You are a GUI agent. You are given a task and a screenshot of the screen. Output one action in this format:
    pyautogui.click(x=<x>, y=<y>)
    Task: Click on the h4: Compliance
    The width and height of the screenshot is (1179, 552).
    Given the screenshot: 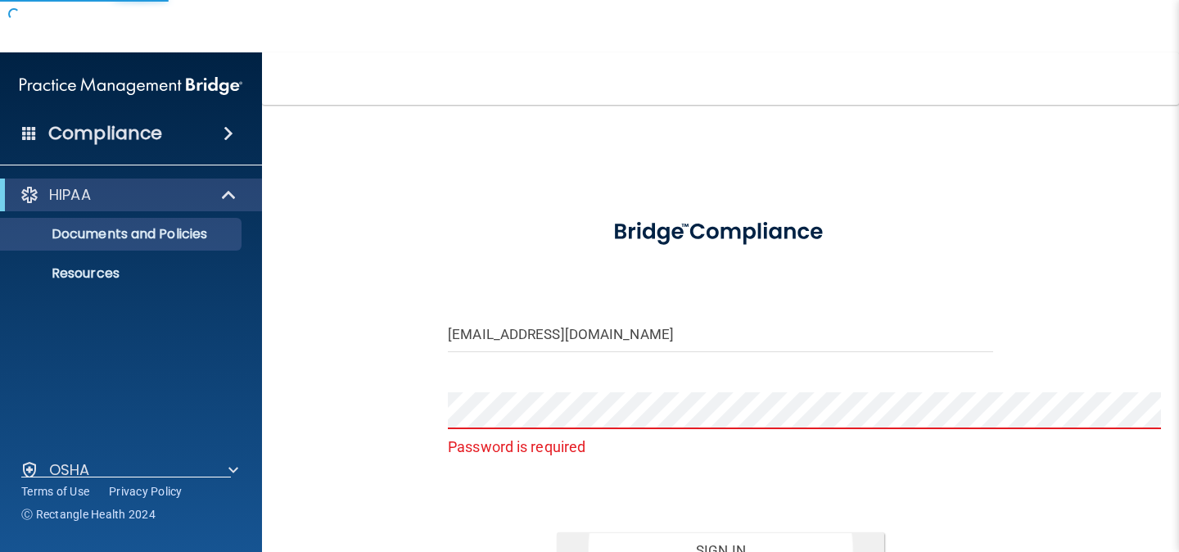 What is the action you would take?
    pyautogui.click(x=105, y=134)
    